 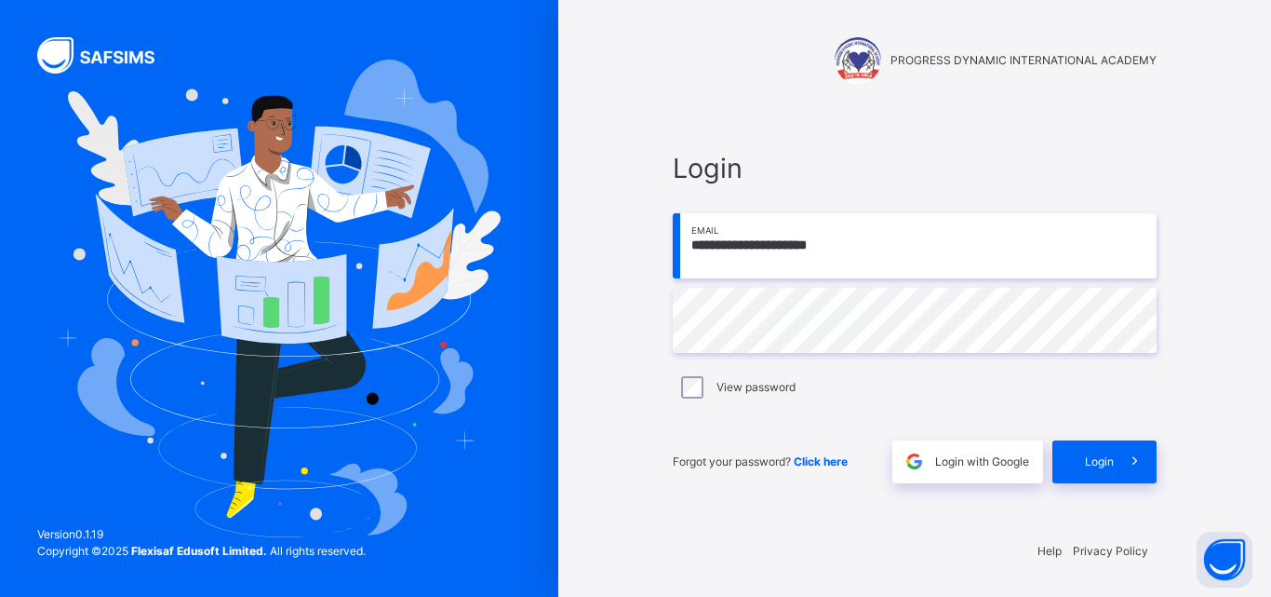 I want to click on span: PROGRESS DYNAMIC INTERNATIONAL ACADEMY, so click(x=1024, y=60).